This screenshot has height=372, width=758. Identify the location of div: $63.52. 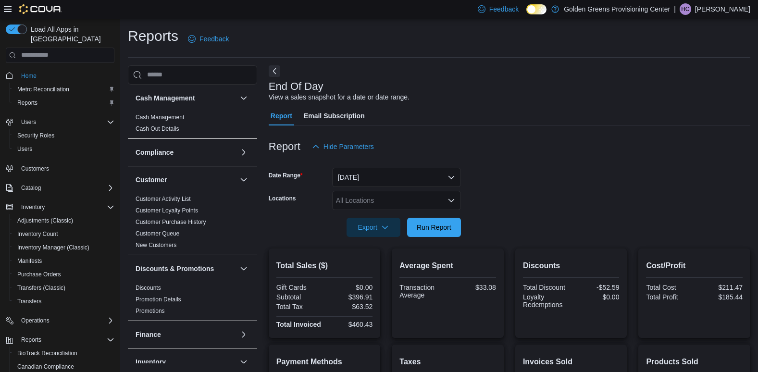
(349, 307).